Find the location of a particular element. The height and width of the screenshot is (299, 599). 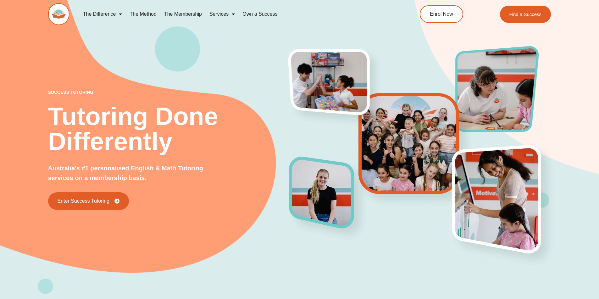

a: The Membership is located at coordinates (183, 14).